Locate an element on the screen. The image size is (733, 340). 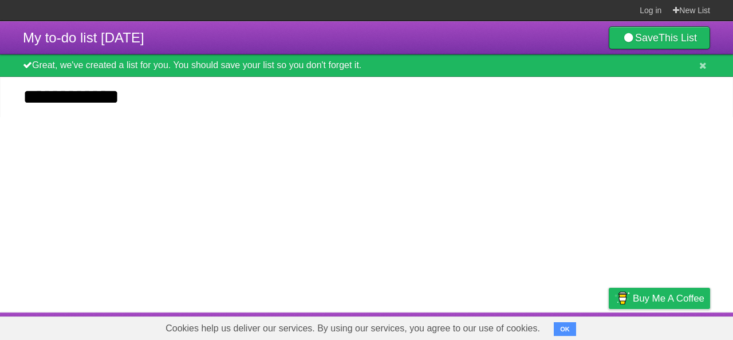
b: This List is located at coordinates (677, 38).